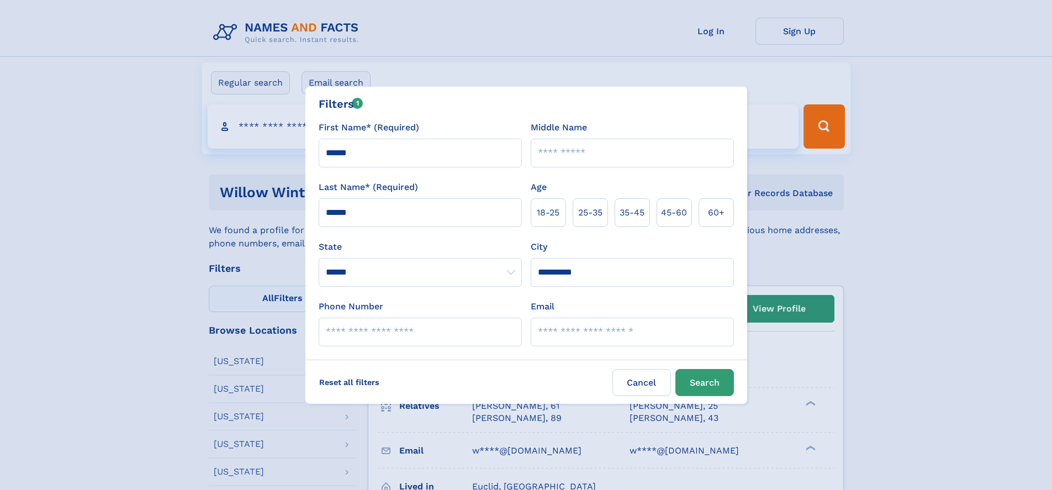 This screenshot has height=490, width=1052. What do you see at coordinates (704, 382) in the screenshot?
I see `button: Search` at bounding box center [704, 382].